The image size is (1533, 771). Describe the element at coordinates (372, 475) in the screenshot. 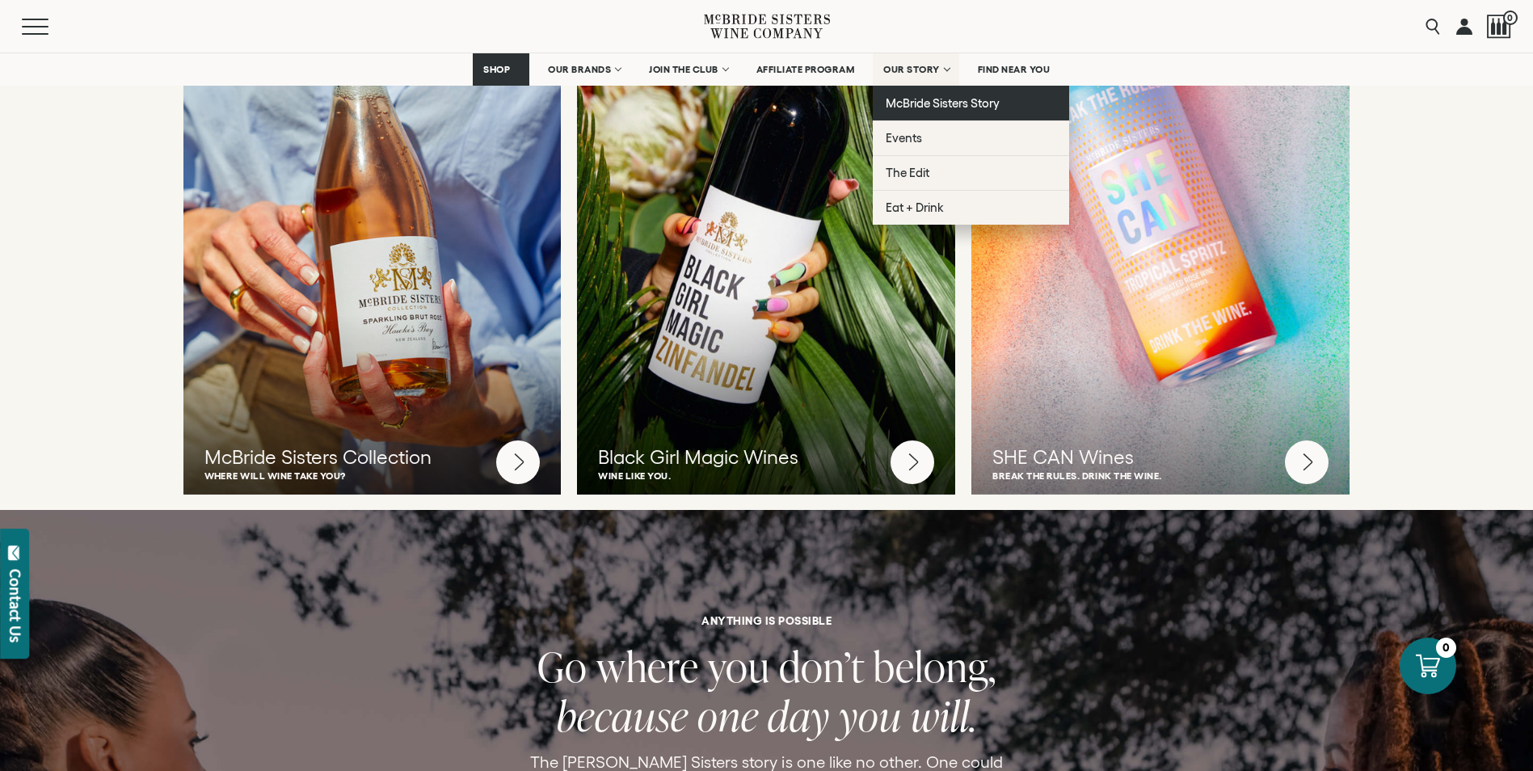

I see `p: Where will wine take you?` at that location.